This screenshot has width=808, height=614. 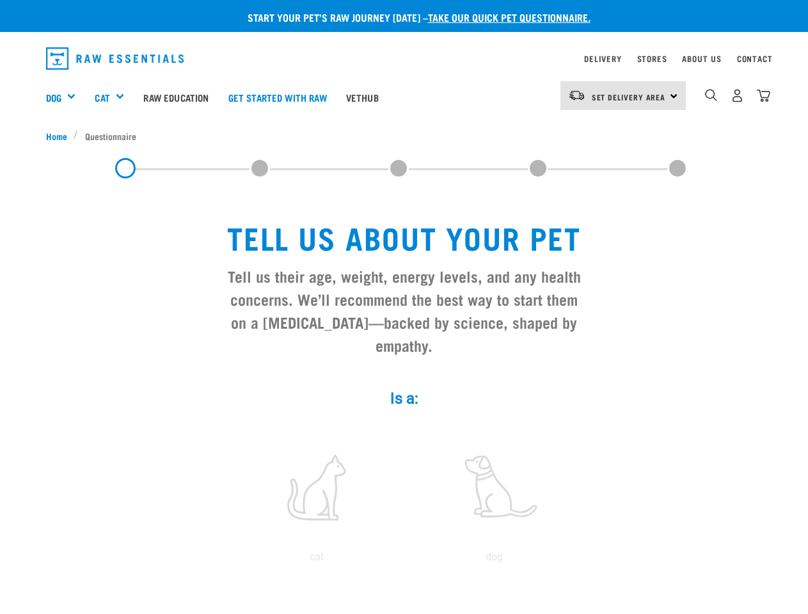 I want to click on nav: dropdown navigation, so click(x=404, y=58).